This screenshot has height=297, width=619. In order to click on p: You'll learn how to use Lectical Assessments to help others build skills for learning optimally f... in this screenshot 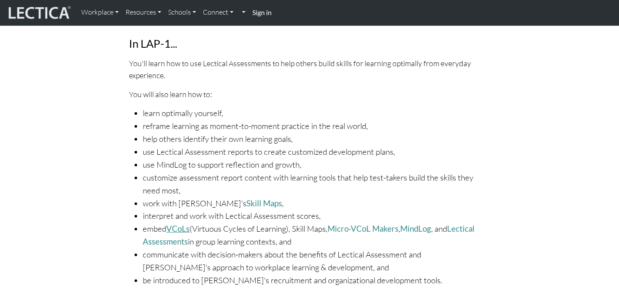, I will do `click(310, 69)`.